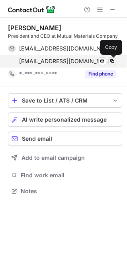 This screenshot has height=254, width=127. Describe the element at coordinates (65, 101) in the screenshot. I see `div: Save to List / ATS / CRM` at that location.